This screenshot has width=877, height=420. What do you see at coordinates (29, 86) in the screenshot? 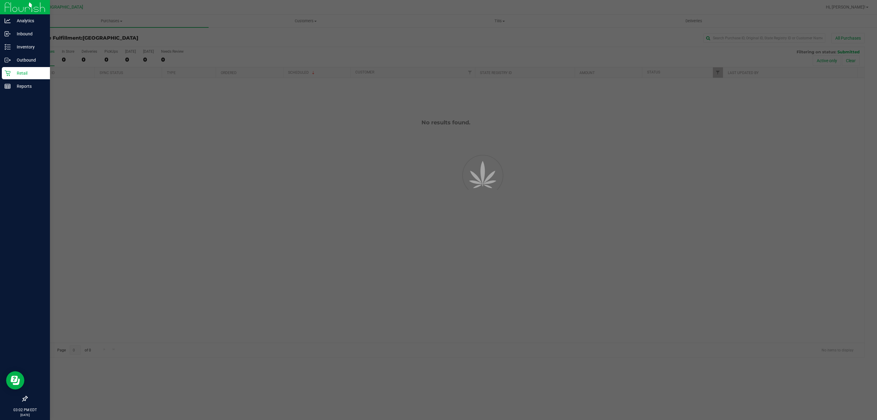
I see `p: Reports` at bounding box center [29, 86].